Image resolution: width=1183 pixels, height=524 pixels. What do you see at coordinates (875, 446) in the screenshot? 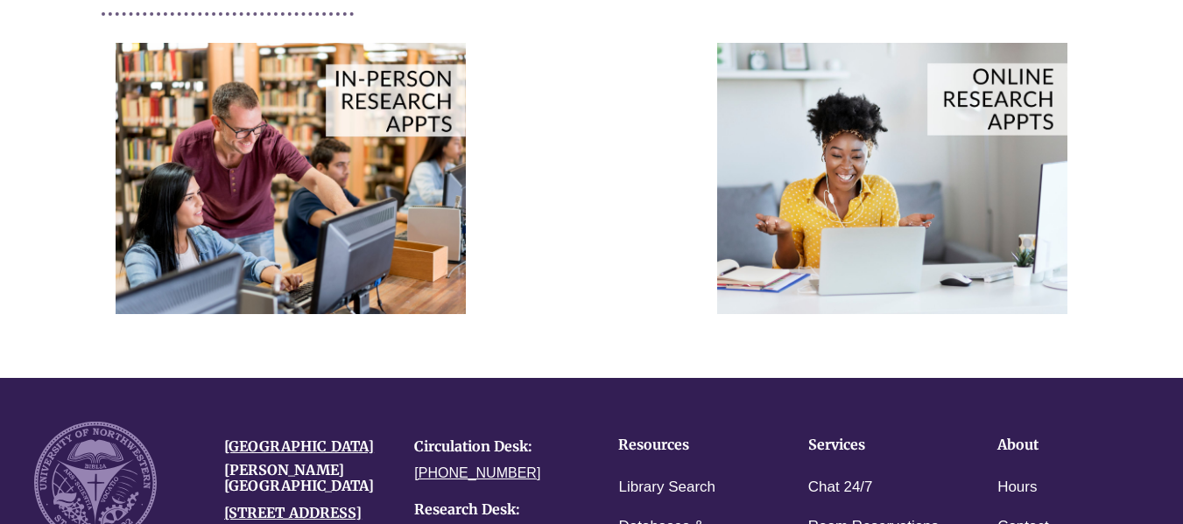
I see `h4: Services` at bounding box center [875, 446].